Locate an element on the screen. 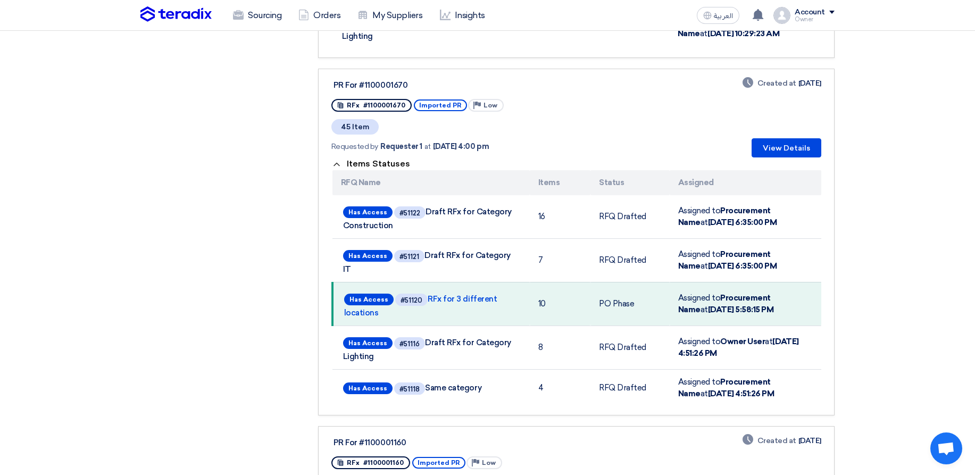  img: Teradix logo is located at coordinates (176, 14).